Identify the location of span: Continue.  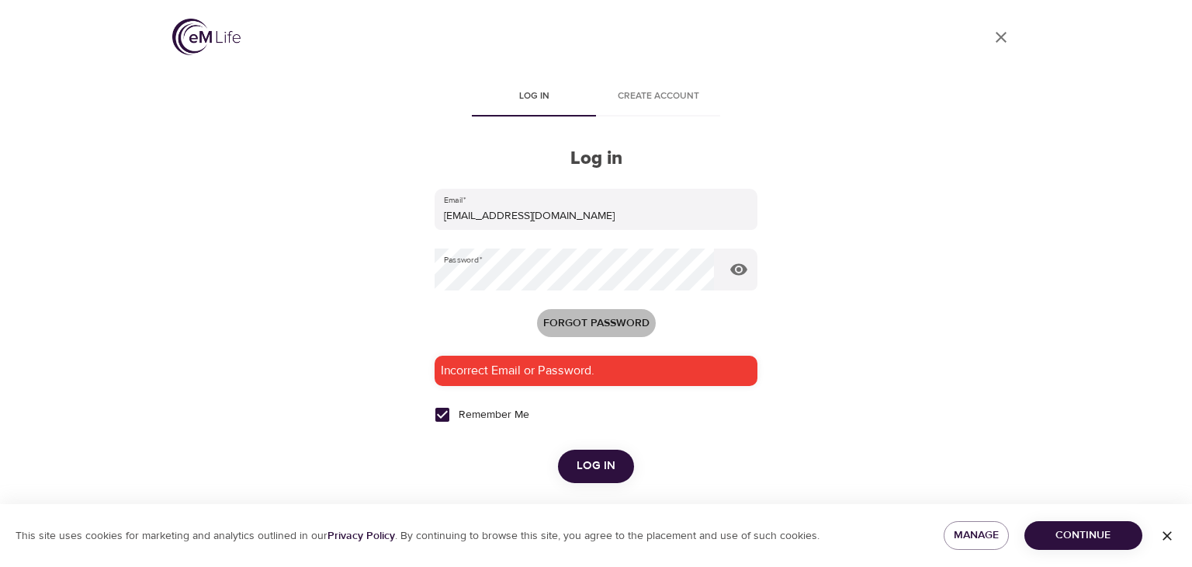
(1083, 535).